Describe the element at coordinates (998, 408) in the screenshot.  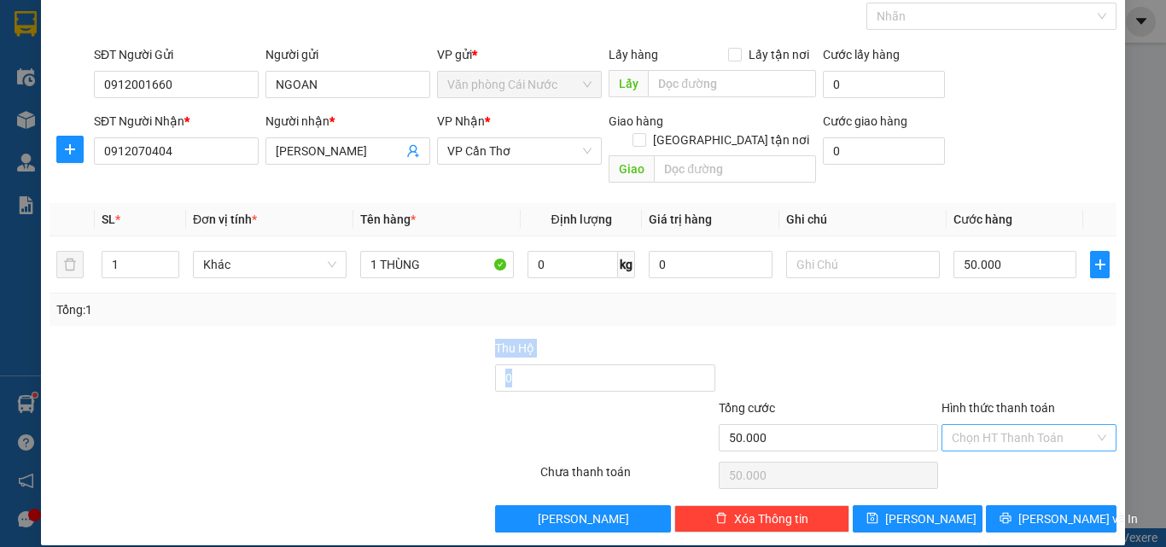
I see `label: Hình thức thanh toán` at that location.